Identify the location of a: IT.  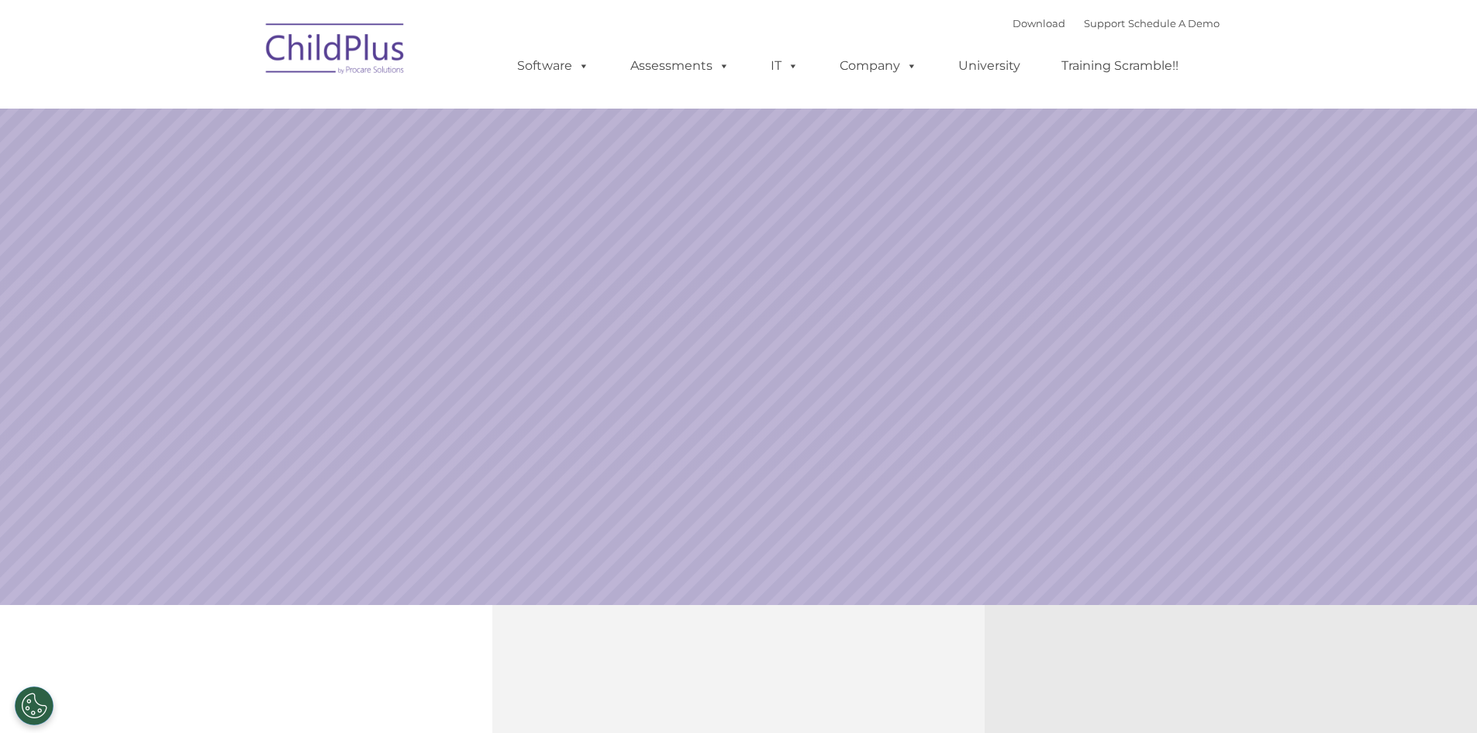
(785, 66).